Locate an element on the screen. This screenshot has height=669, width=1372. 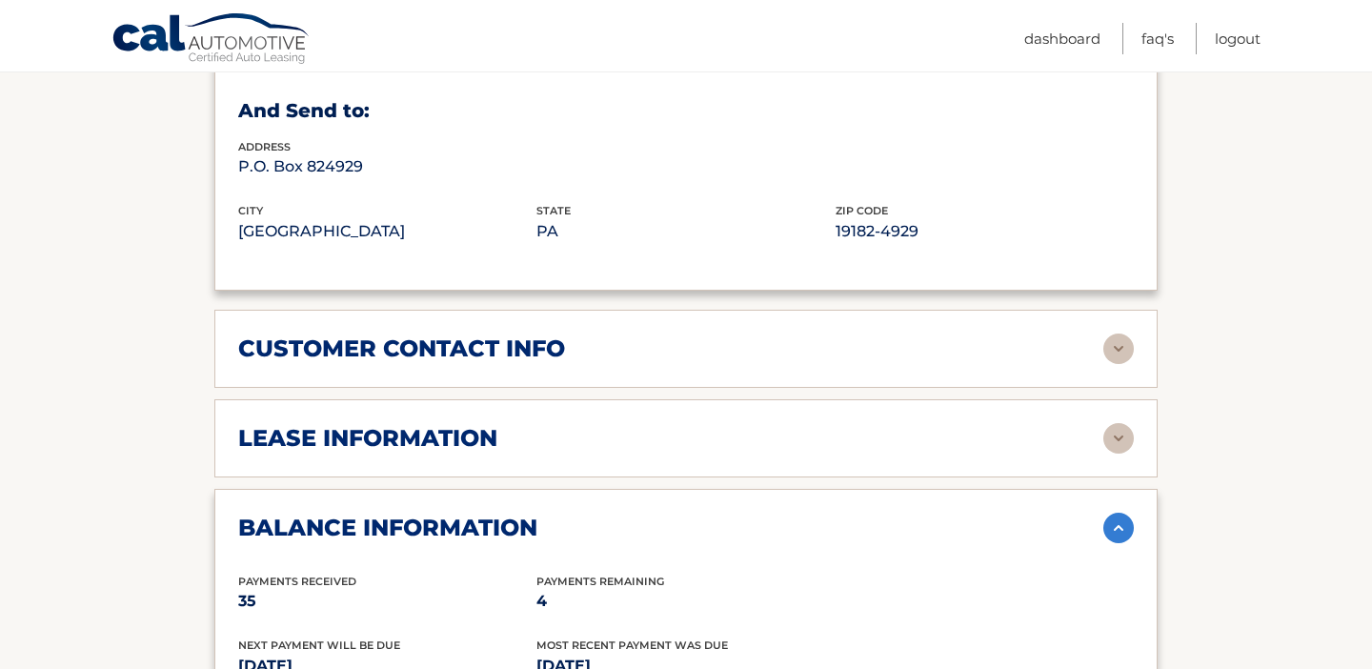
p: P.O. Box 824929 is located at coordinates (387, 167).